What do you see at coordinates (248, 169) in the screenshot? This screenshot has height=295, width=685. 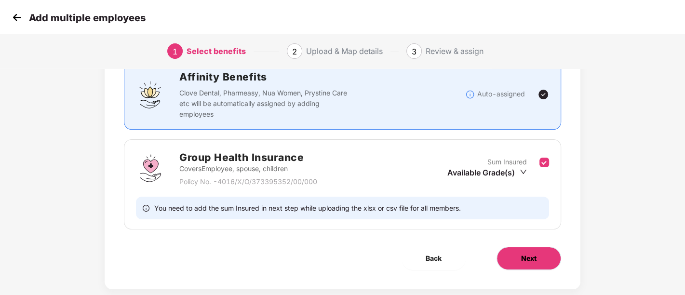 I see `p: Covers Employee, spouse, children` at bounding box center [248, 169].